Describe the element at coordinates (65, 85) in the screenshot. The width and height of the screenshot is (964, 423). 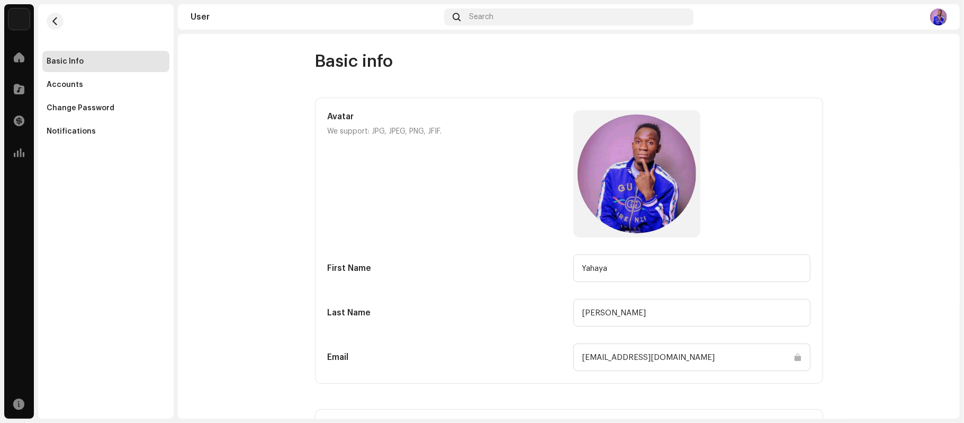
I see `div: Accounts` at that location.